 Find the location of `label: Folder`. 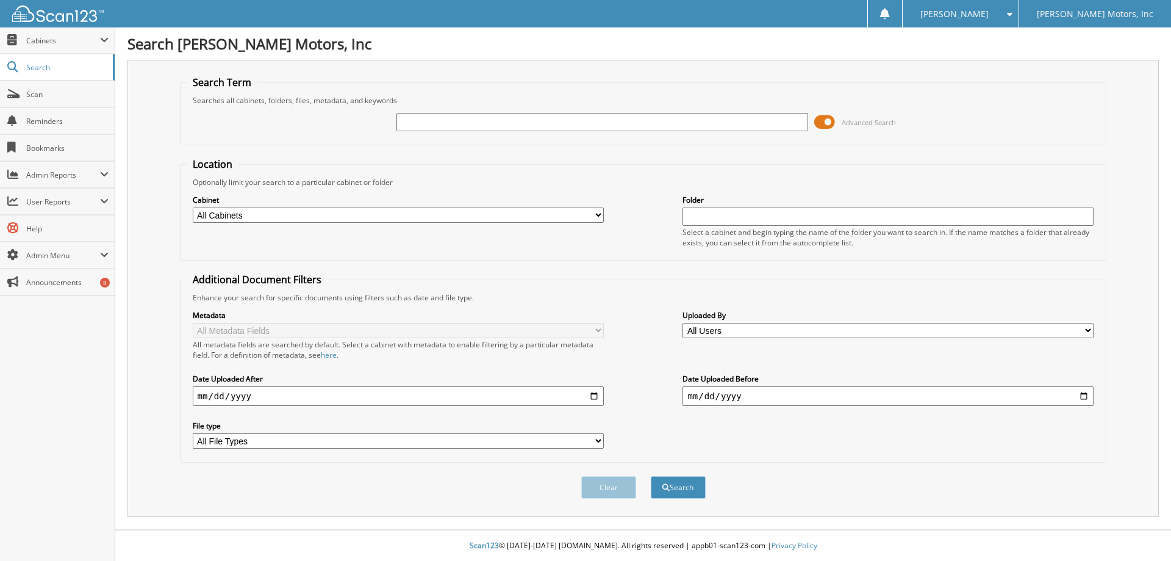

label: Folder is located at coordinates (888, 199).